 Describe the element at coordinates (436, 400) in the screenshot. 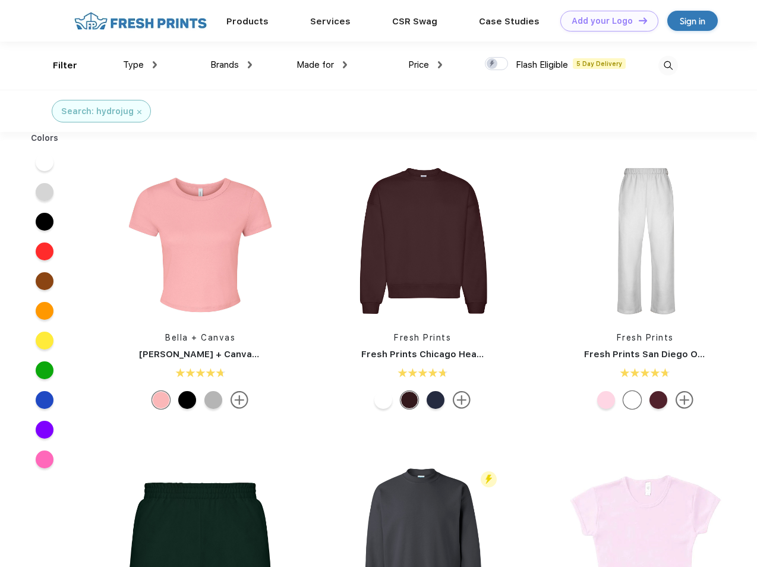

I see `div: Navy mto` at that location.